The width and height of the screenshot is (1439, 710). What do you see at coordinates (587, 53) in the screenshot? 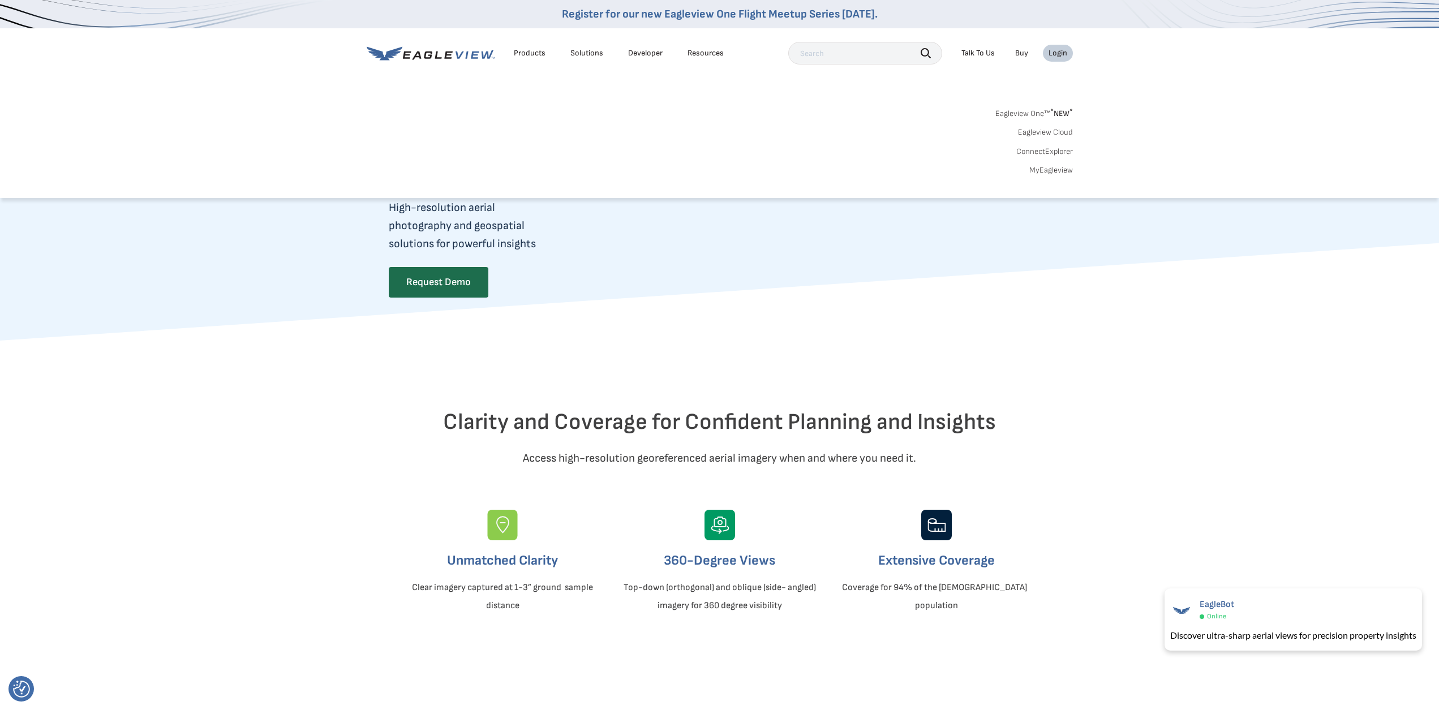
I see `div: Solutions` at bounding box center [587, 53].